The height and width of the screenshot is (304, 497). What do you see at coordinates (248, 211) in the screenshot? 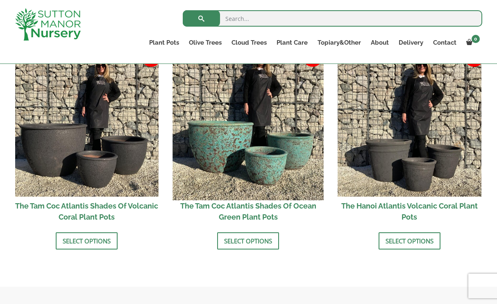
I see `h2: The Tam Coc Atlantis Shades Of Ocean Green Plant Pots` at bounding box center [248, 211].